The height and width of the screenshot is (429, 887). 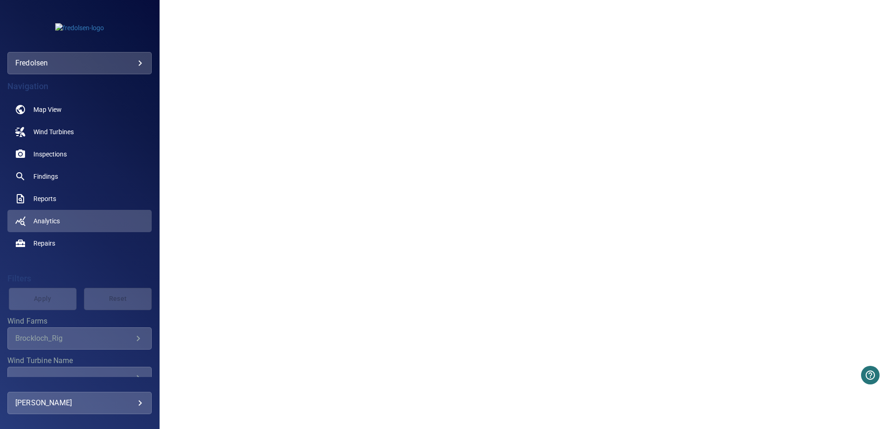 I want to click on label: Wind Farms, so click(x=79, y=321).